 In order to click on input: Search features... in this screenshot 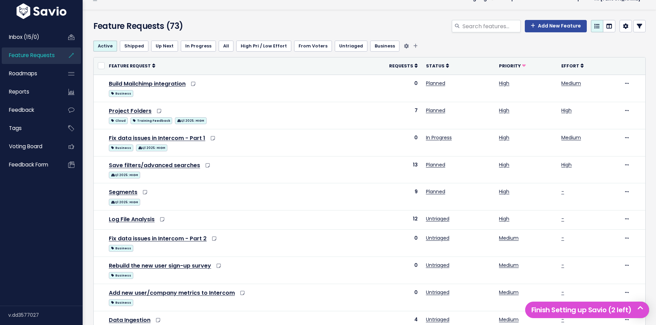, I will do `click(491, 26)`.